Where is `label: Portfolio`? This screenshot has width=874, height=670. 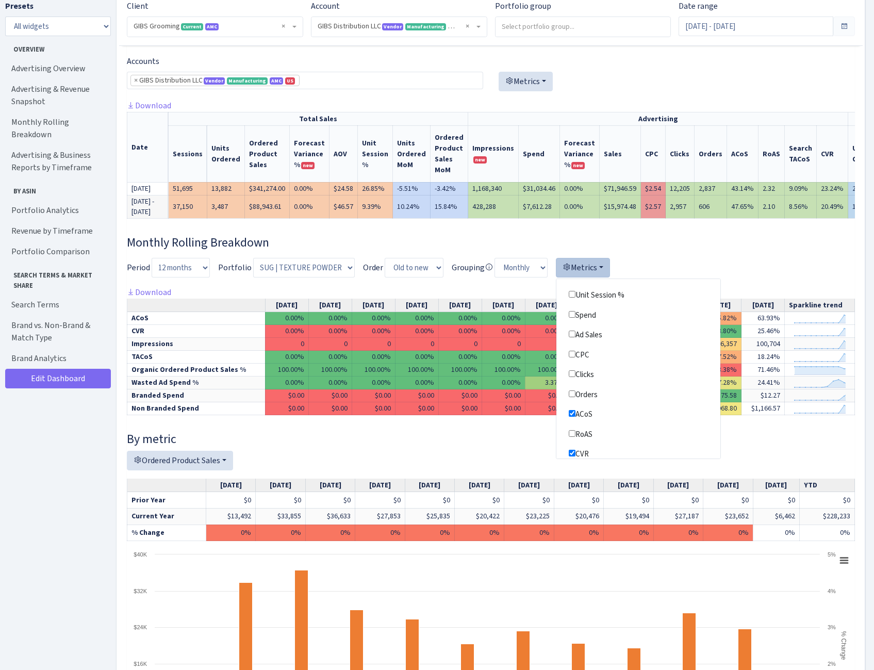
label: Portfolio is located at coordinates (235, 268).